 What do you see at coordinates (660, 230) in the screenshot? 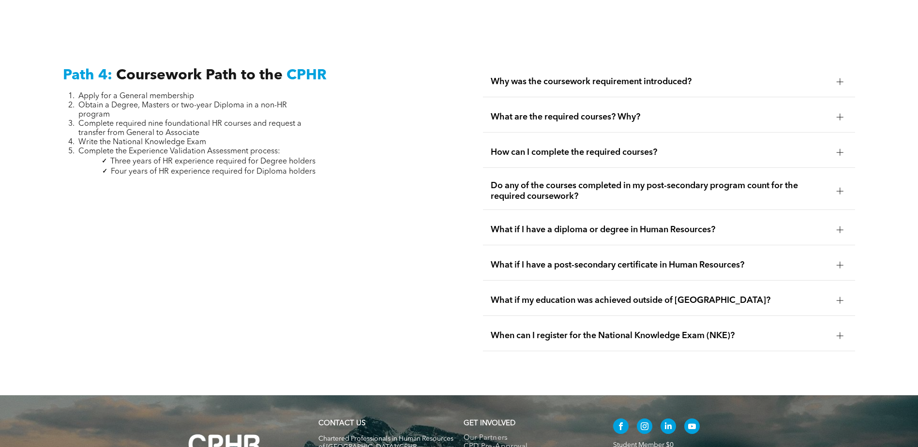
I see `span: What if I have a diploma or degree in Human Resources?` at bounding box center [660, 230].